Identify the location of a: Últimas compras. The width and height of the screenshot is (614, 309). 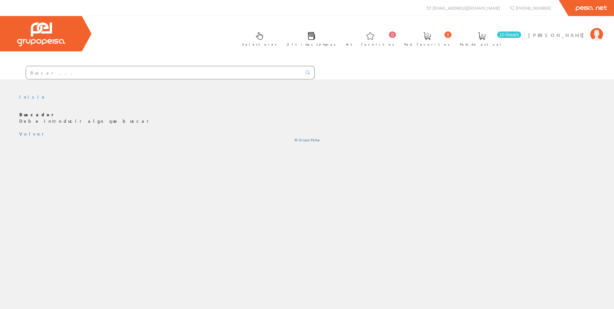
(310, 38).